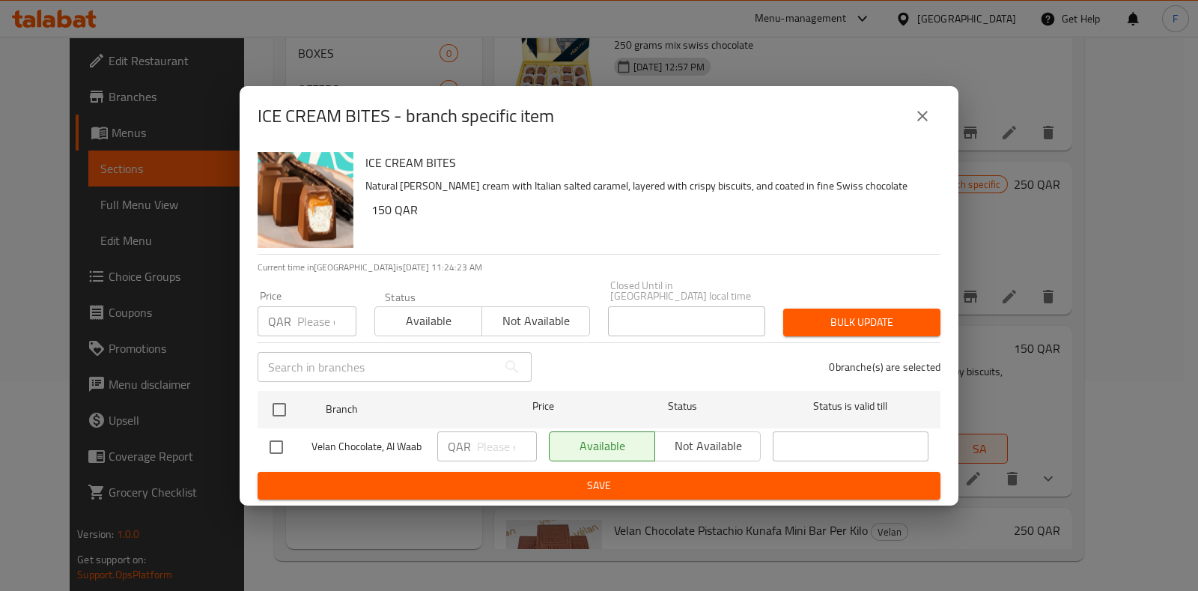 Image resolution: width=1198 pixels, height=591 pixels. I want to click on span: Bulk update, so click(862, 322).